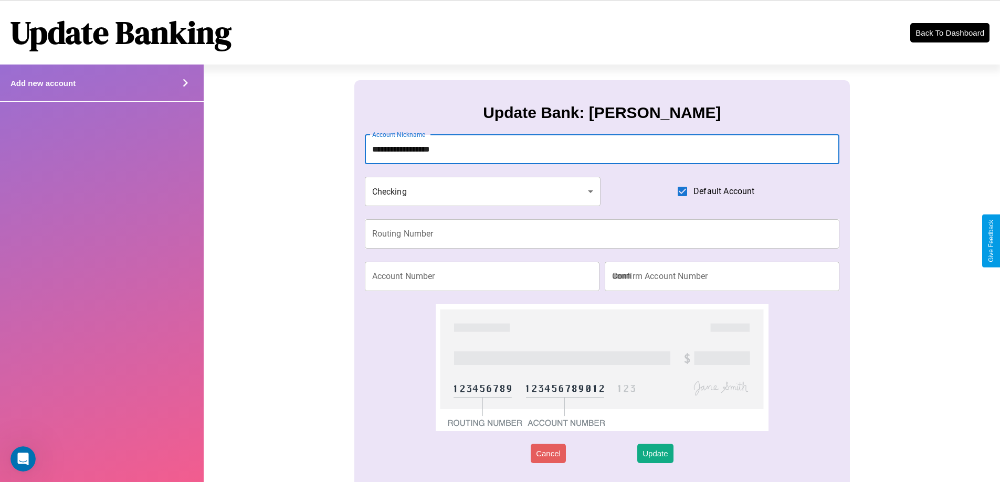  Describe the element at coordinates (548, 454) in the screenshot. I see `button: Cancel` at that location.